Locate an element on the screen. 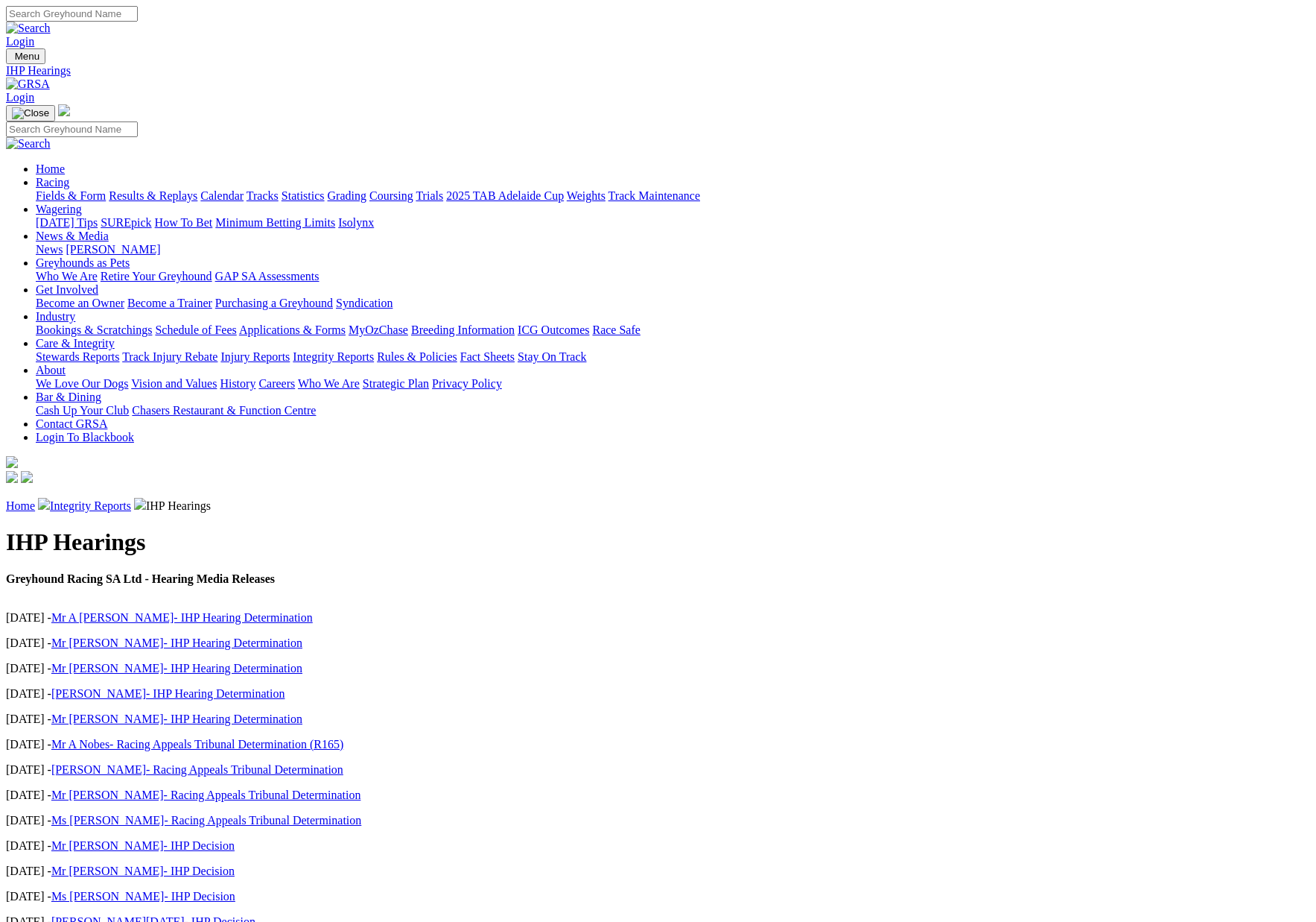 Image resolution: width=1316 pixels, height=922 pixels. a: Integrity Reports is located at coordinates (90, 505).